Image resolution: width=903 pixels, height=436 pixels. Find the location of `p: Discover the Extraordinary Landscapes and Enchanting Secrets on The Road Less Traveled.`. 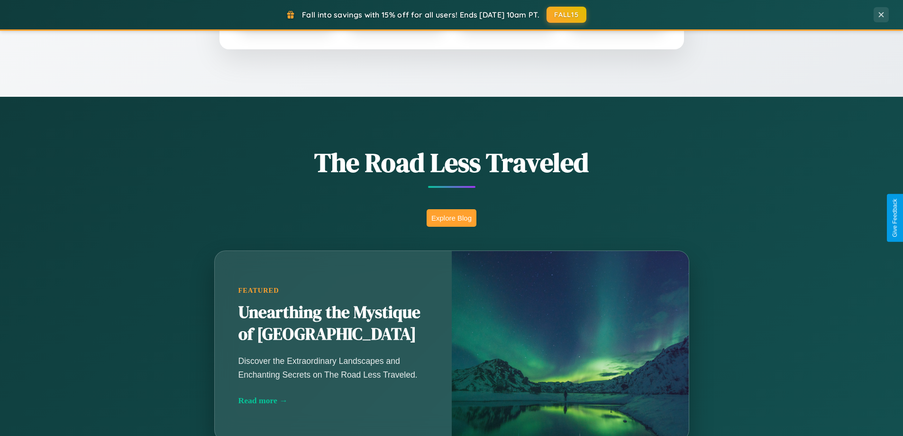

p: Discover the Extraordinary Landscapes and Enchanting Secrets on The Road Less Traveled. is located at coordinates (333, 368).